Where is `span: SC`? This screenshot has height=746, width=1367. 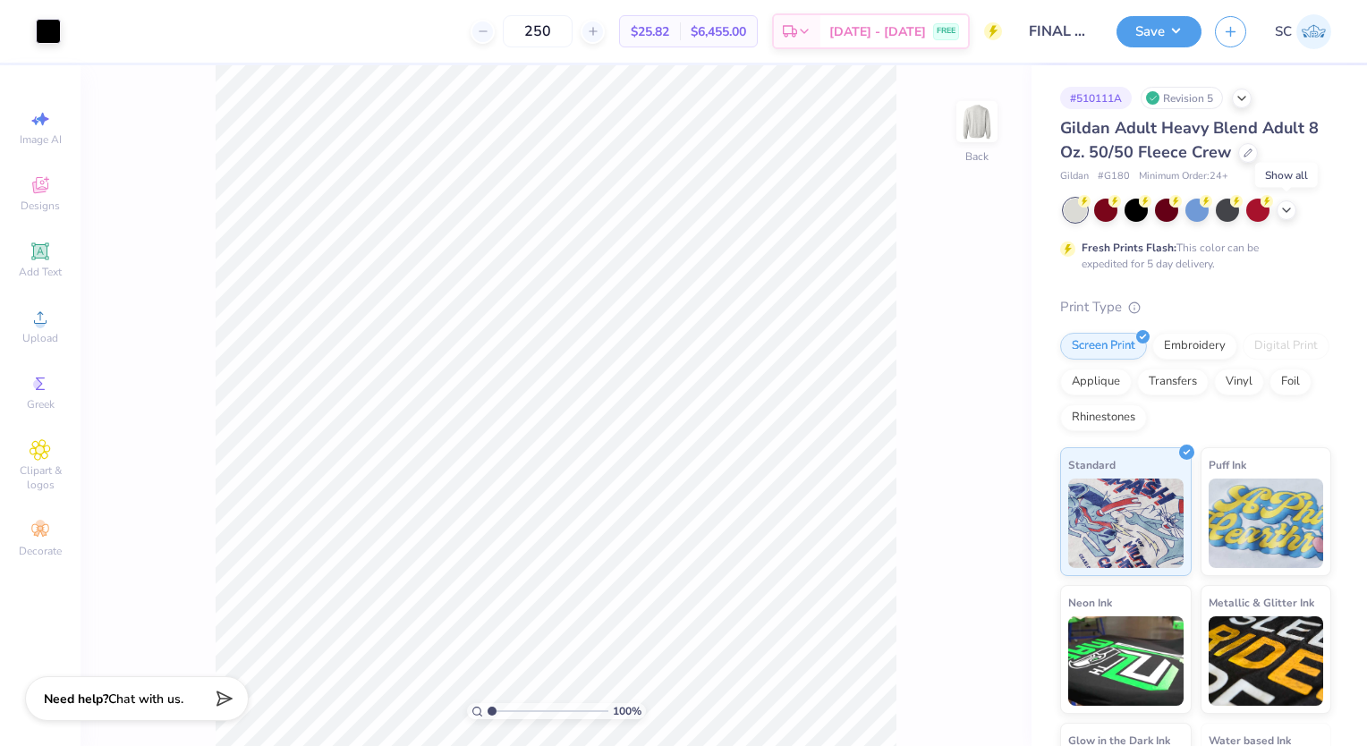
span: SC is located at coordinates (1283, 31).